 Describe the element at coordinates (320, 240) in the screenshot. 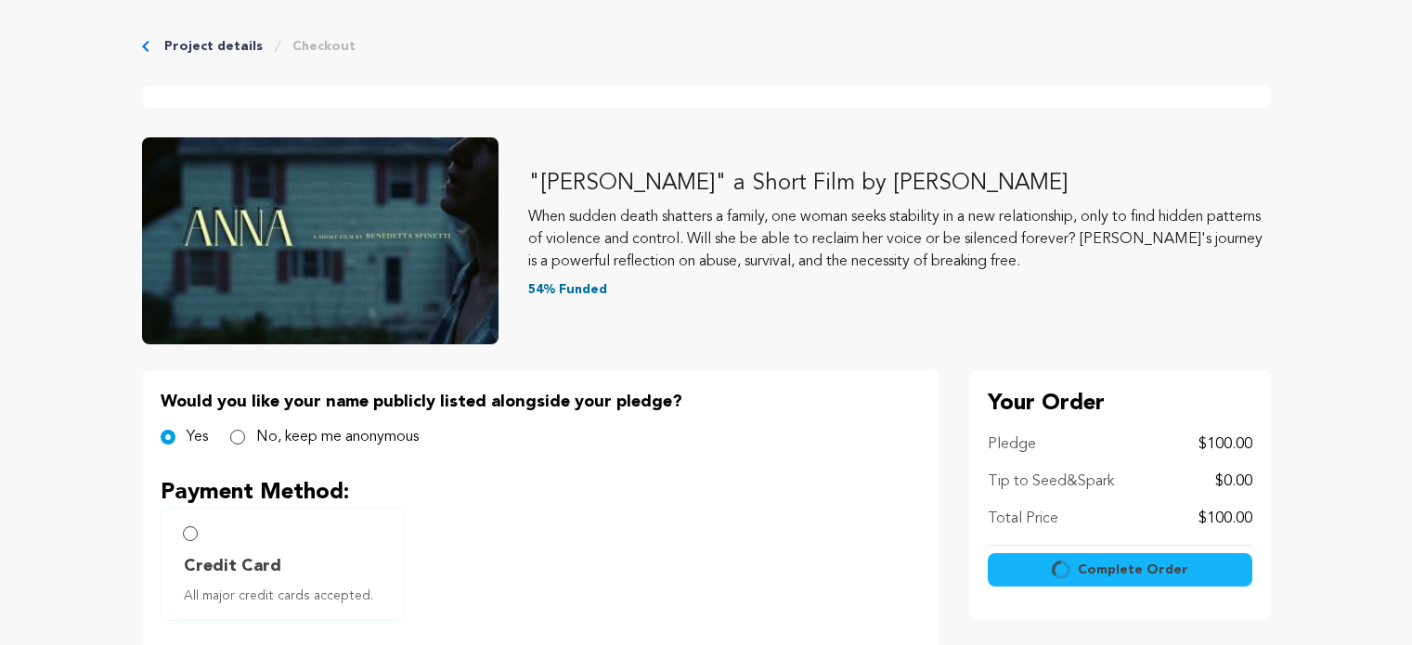

I see `img: "ANNA" a Short Film by Benedetta Spinetti image` at that location.